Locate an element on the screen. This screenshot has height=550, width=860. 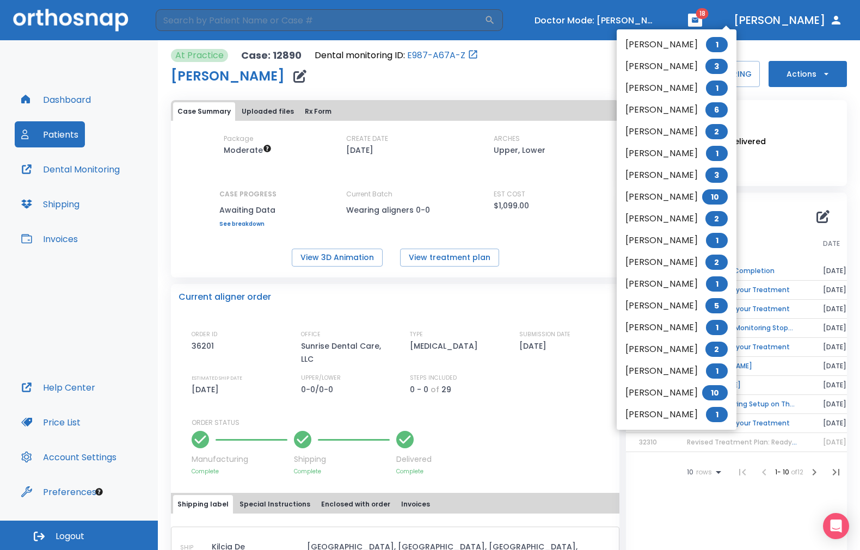
div: Open Intercom Messenger is located at coordinates (836, 526).